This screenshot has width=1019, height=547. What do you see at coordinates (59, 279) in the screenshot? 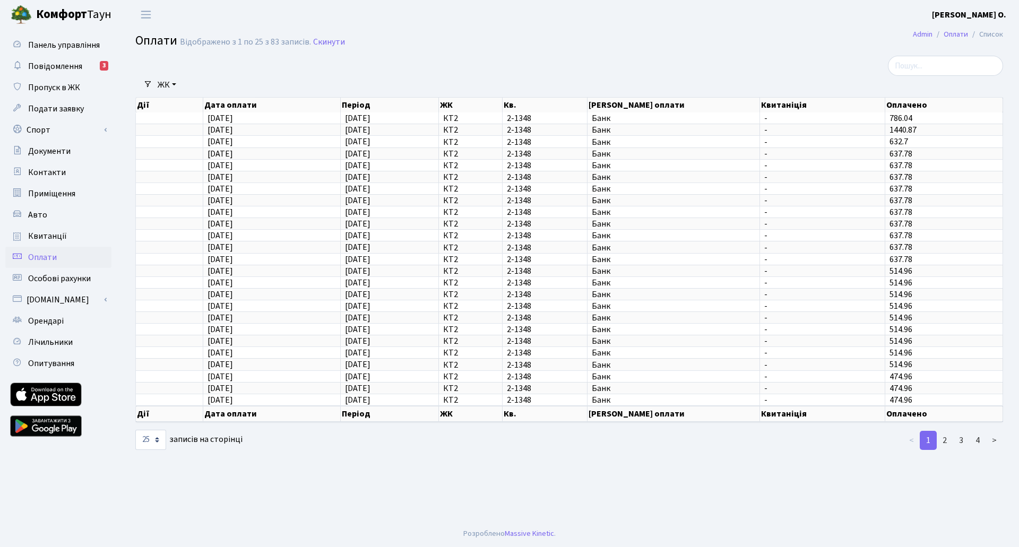
I see `span: Особові рахунки` at bounding box center [59, 279].